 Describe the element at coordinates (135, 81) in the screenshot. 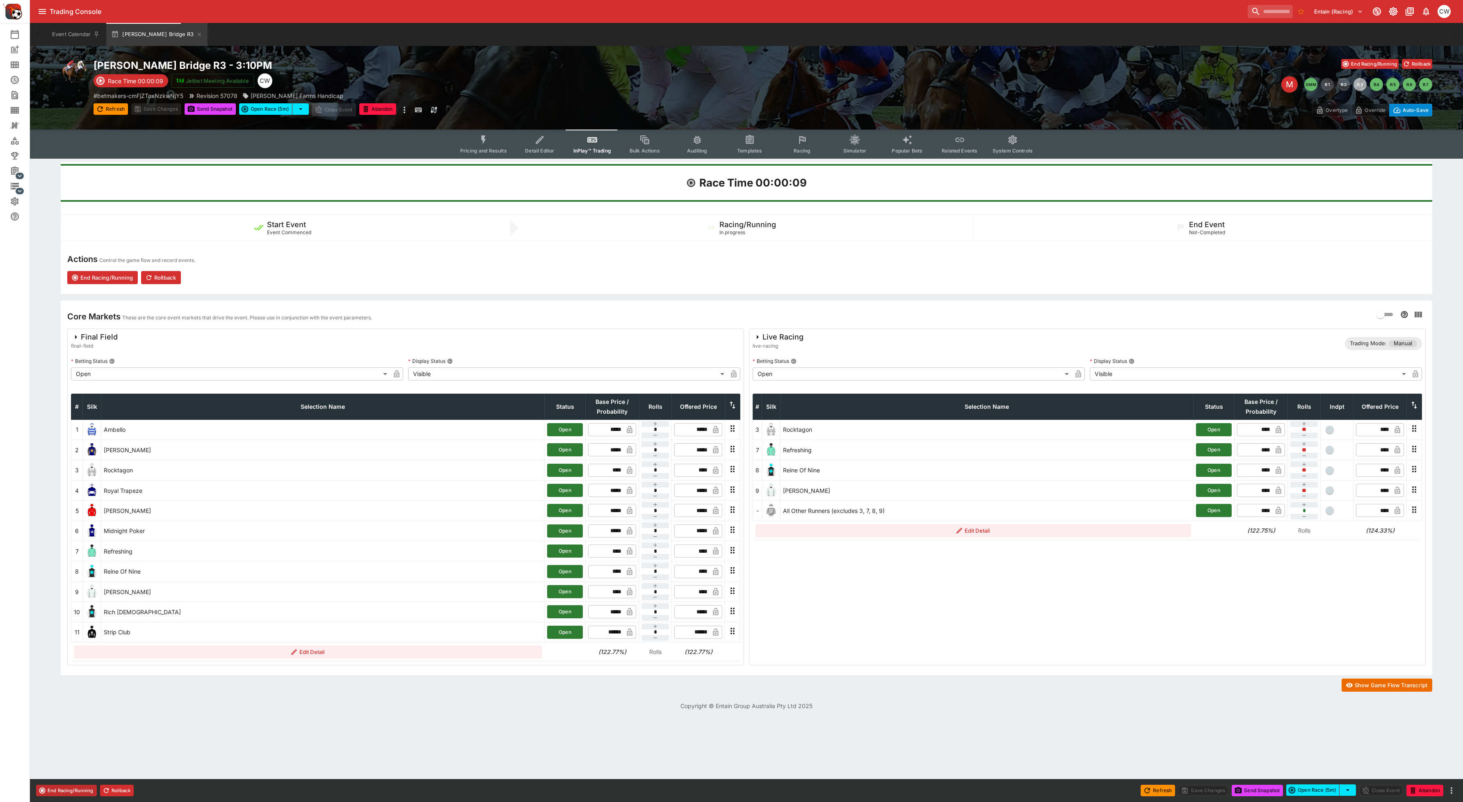

I see `p: Race Time 00:00:09` at that location.